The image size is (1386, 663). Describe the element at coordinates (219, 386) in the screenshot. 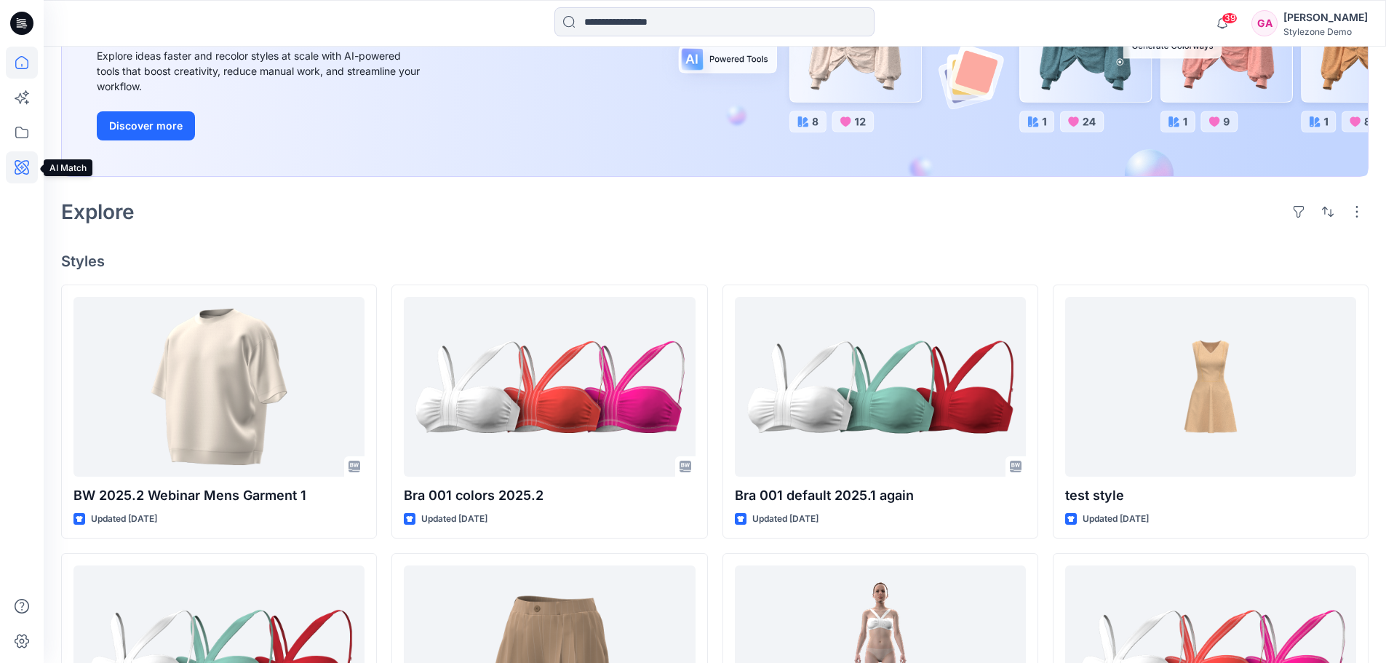

I see `a: BW 2025.2 Webinar Mens Garment 1` at that location.